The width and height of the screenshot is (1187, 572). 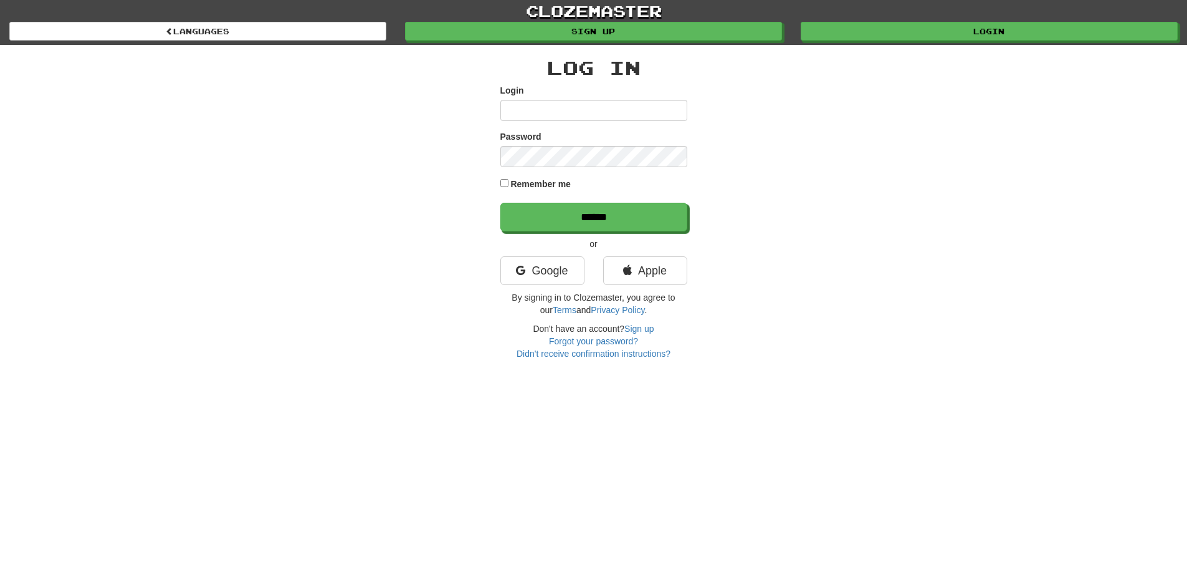 I want to click on h2: Log In, so click(x=594, y=67).